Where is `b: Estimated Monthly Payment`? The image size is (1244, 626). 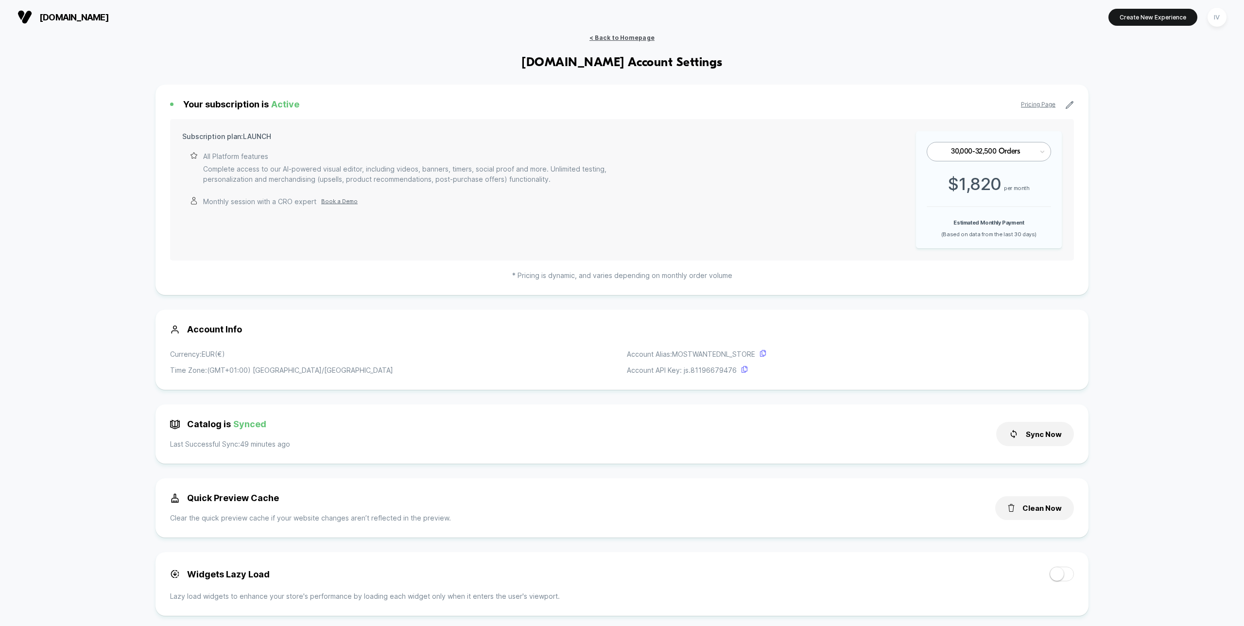 b: Estimated Monthly Payment is located at coordinates (988, 223).